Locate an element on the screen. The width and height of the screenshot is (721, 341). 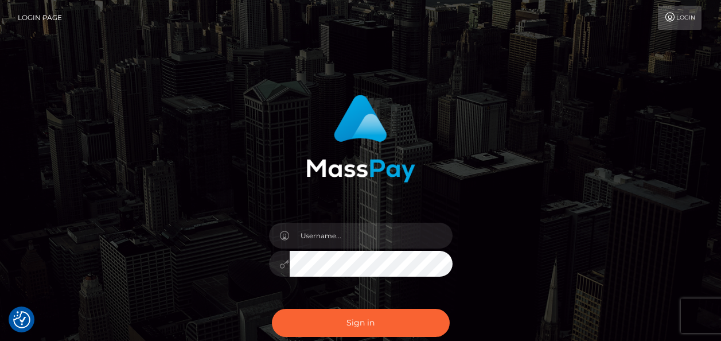
img: Revisit consent button is located at coordinates (22, 320).